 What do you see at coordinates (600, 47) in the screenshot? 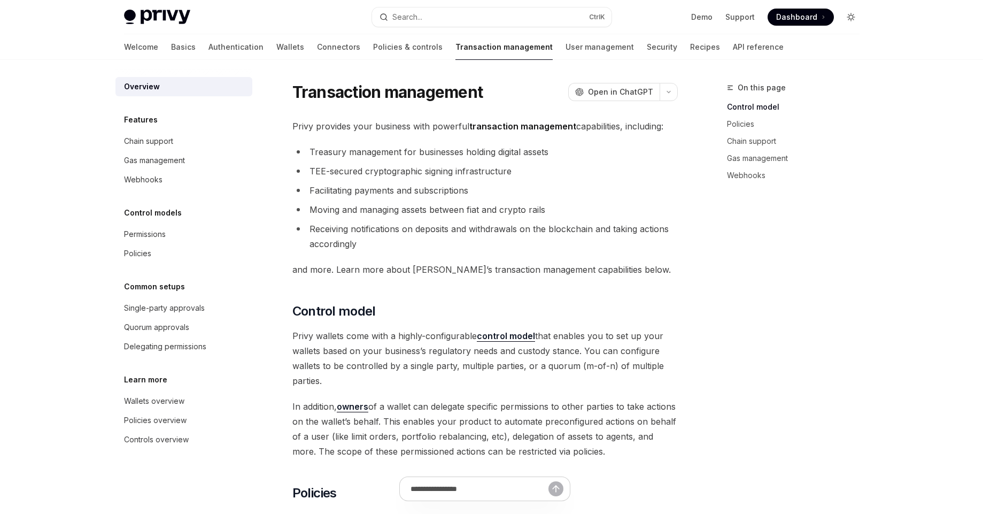
I see `a: User management` at bounding box center [600, 47].